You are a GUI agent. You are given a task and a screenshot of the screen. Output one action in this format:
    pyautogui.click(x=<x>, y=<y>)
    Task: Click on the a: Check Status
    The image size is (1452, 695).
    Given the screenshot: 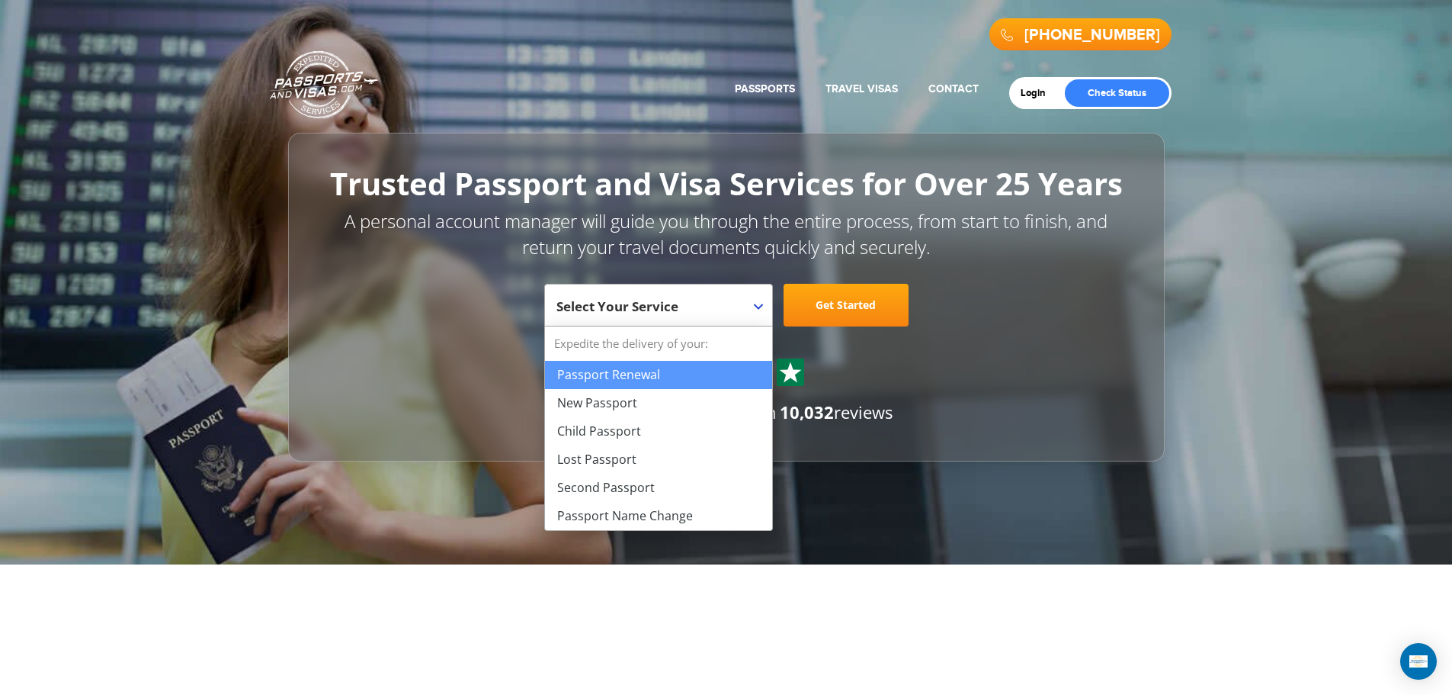 What is the action you would take?
    pyautogui.click(x=1117, y=93)
    